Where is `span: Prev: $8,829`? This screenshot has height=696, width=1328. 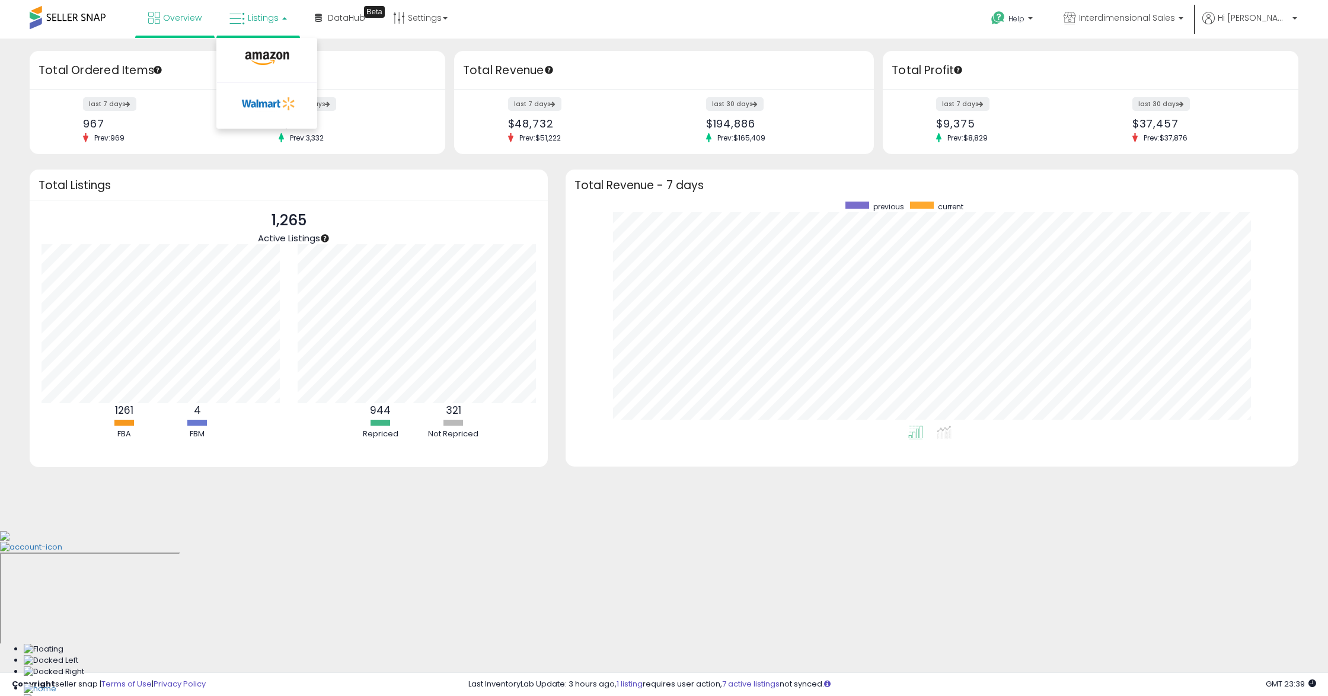 span: Prev: $8,829 is located at coordinates (968, 138).